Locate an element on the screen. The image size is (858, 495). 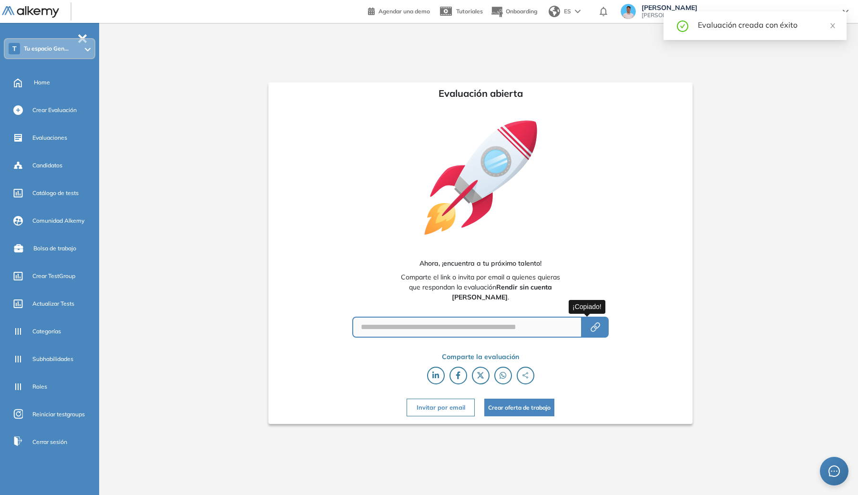
span: Subhabilidades is located at coordinates (53, 359).